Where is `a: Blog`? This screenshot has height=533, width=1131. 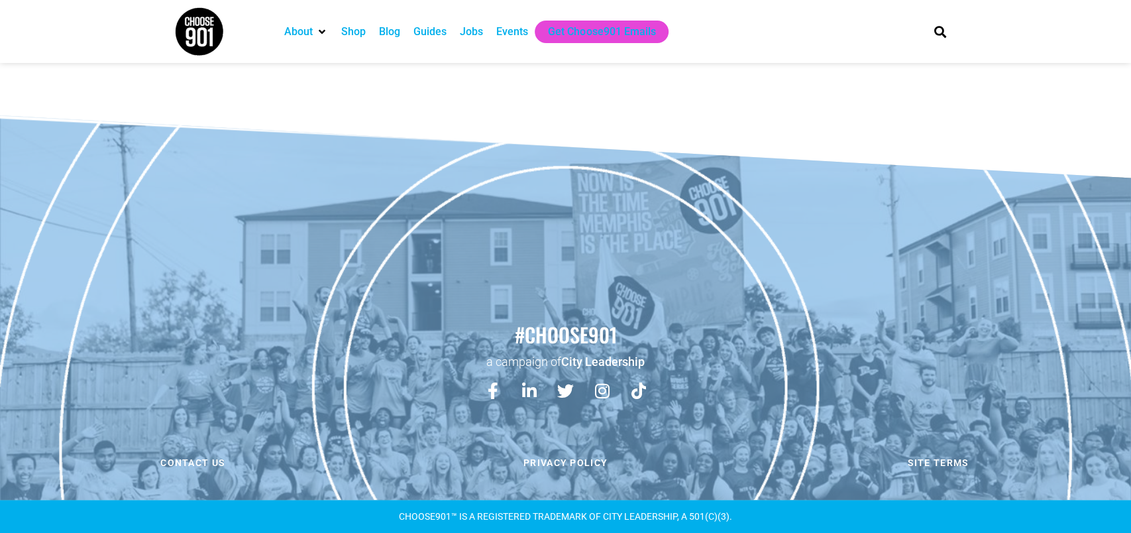 a: Blog is located at coordinates (390, 32).